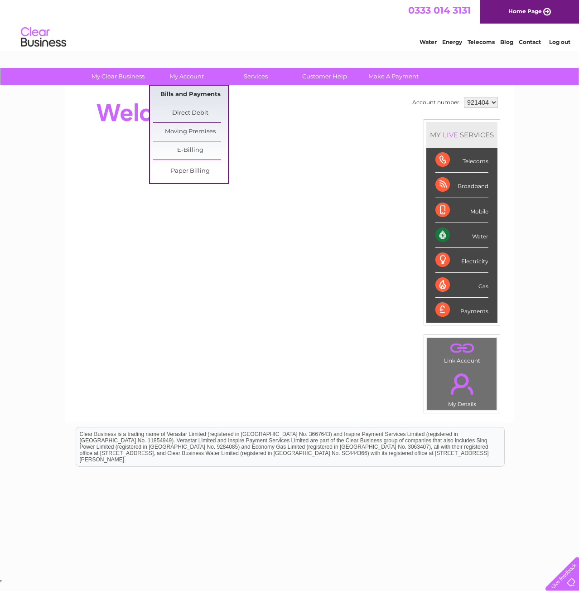 This screenshot has width=579, height=591. What do you see at coordinates (451, 135) in the screenshot?
I see `div: LIVE` at bounding box center [451, 135].